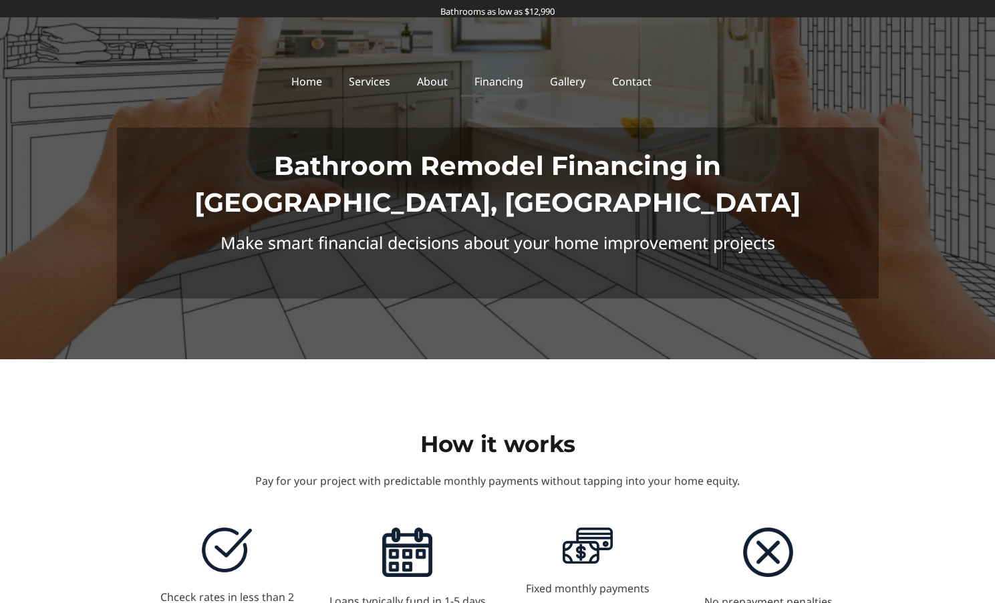 The image size is (995, 603). I want to click on p: Make smart financial decisions about your home improvement projects, so click(498, 243).